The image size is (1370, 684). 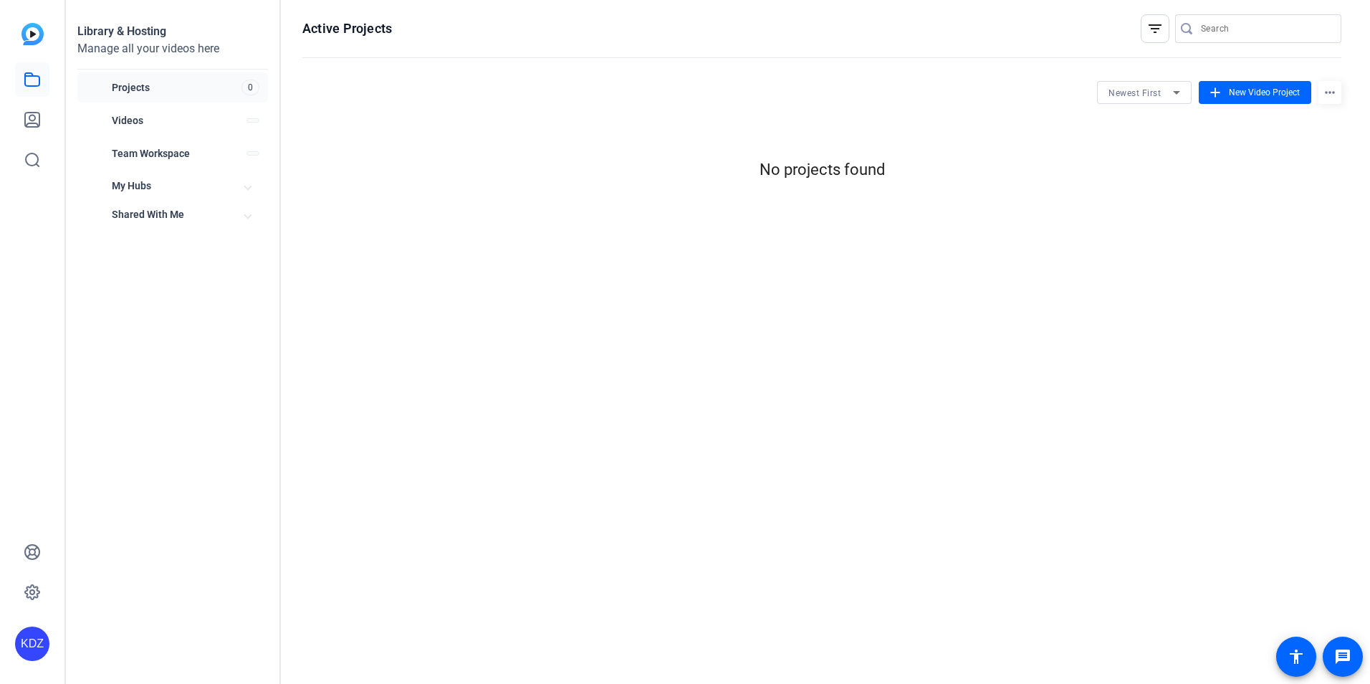 What do you see at coordinates (173, 32) in the screenshot?
I see `div: Library & Hosting` at bounding box center [173, 32].